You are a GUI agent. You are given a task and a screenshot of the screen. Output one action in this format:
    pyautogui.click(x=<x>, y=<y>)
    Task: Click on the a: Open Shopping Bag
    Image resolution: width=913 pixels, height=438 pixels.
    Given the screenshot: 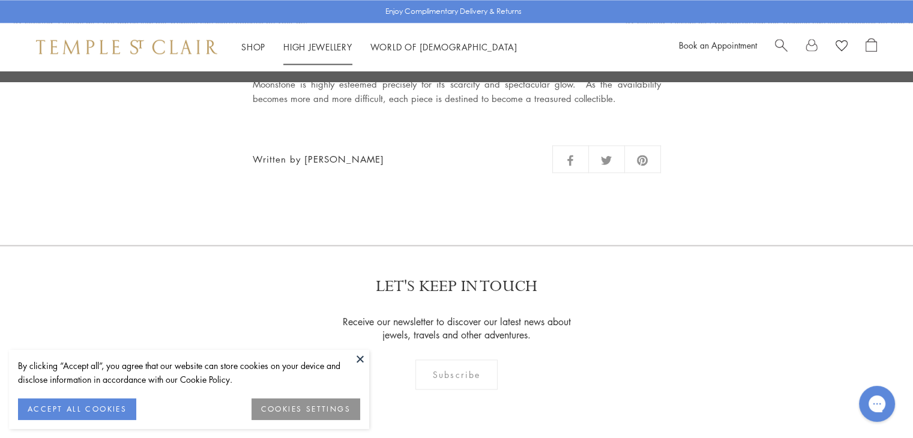 What is the action you would take?
    pyautogui.click(x=871, y=47)
    